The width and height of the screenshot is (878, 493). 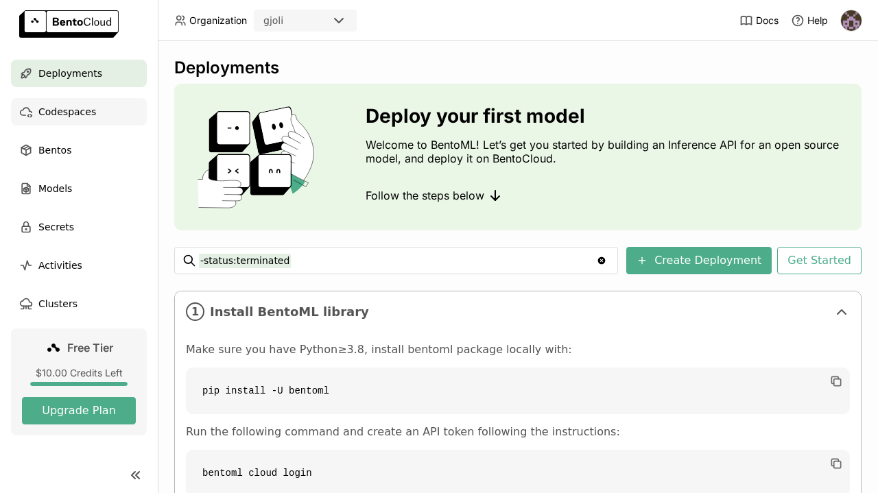 I want to click on img: cover onboarding, so click(x=259, y=157).